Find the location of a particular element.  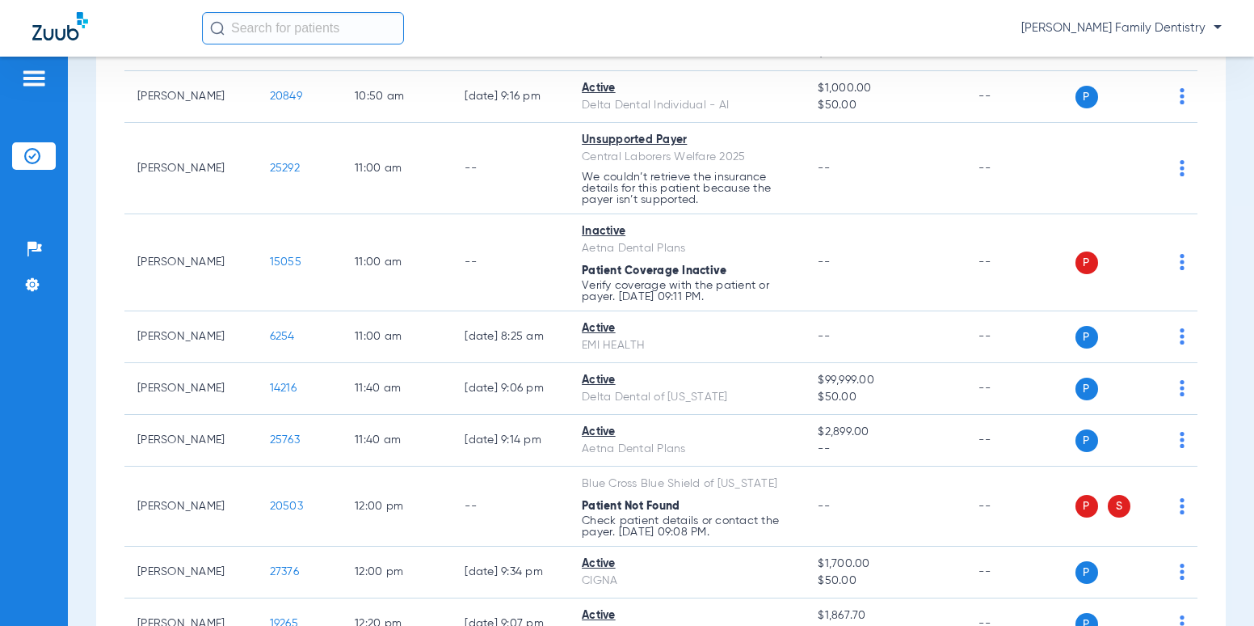

img: Zuub Logo is located at coordinates (60, 26).